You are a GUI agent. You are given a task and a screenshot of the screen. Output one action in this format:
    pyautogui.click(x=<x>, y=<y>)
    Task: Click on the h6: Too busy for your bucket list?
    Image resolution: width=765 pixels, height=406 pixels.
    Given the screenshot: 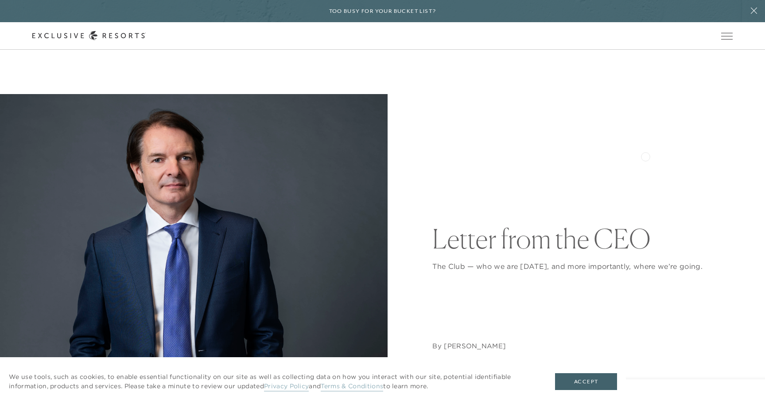 What is the action you would take?
    pyautogui.click(x=383, y=11)
    